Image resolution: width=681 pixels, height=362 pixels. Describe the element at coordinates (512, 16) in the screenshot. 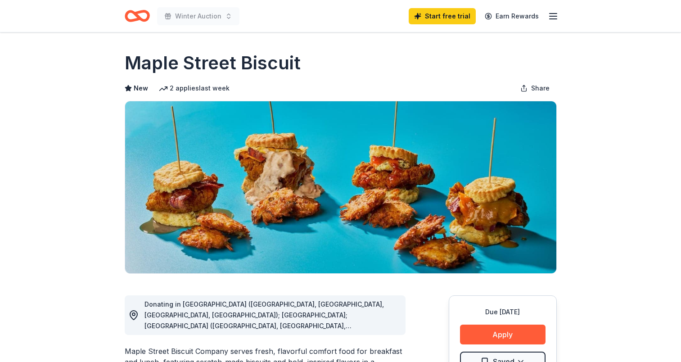

I see `a: Earn Rewards` at that location.